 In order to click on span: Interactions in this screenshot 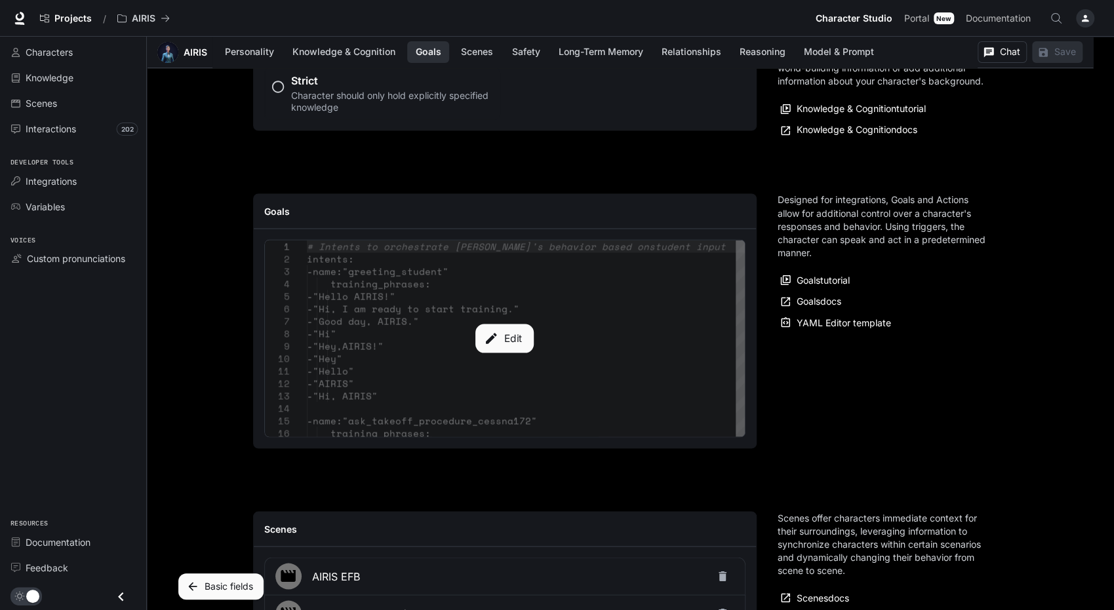, I will do `click(50, 129)`.